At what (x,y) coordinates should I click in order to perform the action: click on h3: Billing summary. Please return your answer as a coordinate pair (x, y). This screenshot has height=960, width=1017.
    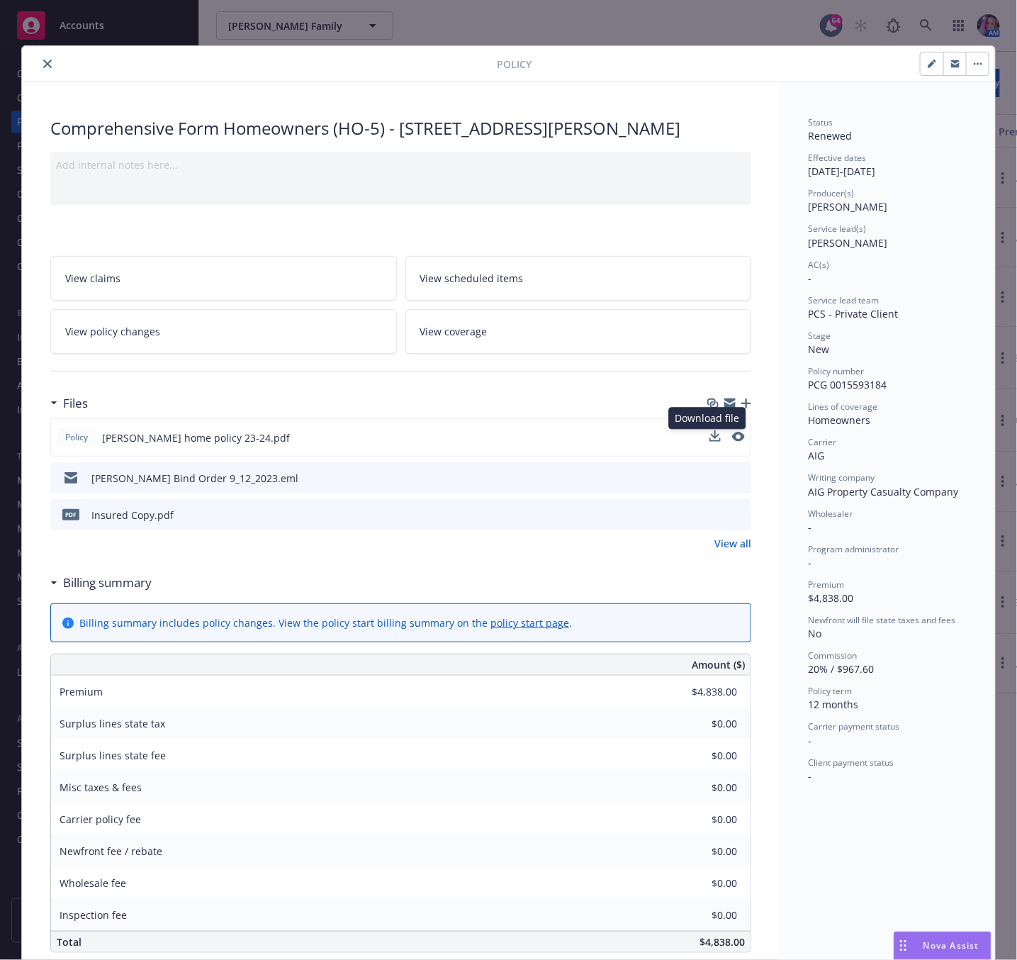
    Looking at the image, I should click on (107, 583).